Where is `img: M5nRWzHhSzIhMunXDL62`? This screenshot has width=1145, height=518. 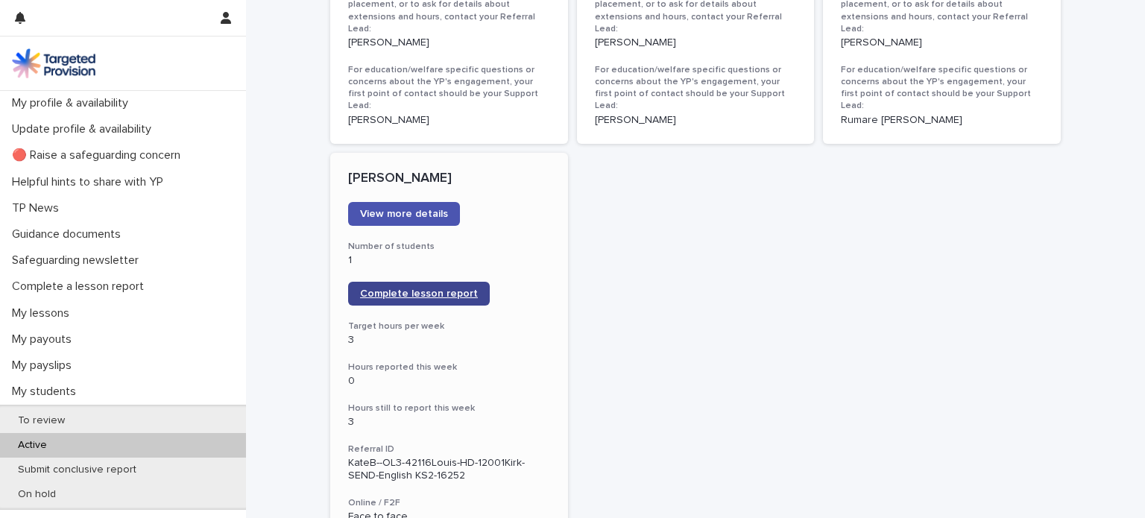
img: M5nRWzHhSzIhMunXDL62 is located at coordinates (54, 63).